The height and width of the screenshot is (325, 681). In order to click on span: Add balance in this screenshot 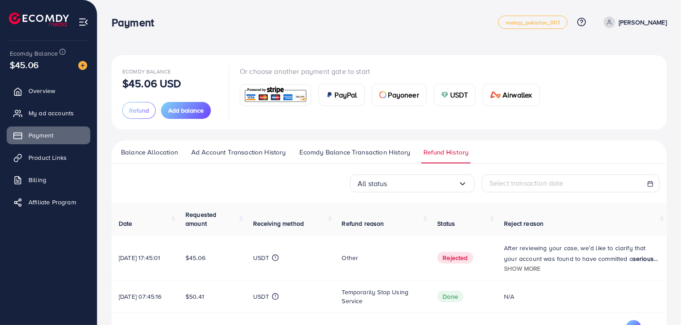, I will do `click(186, 110)`.